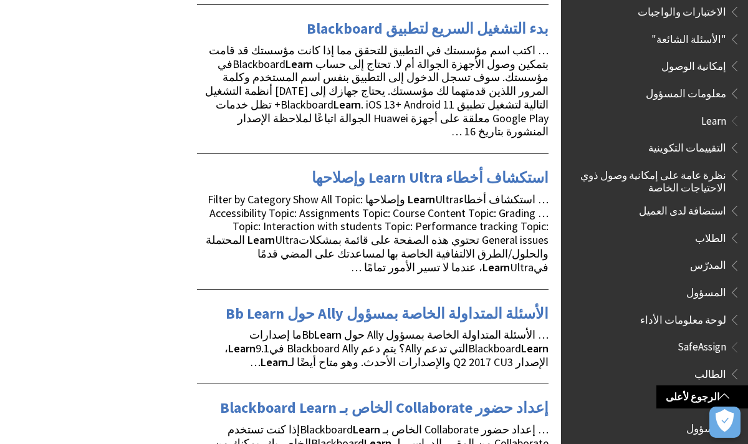 The width and height of the screenshot is (748, 444). I want to click on span: نظرة عامة على إمكانية وصول ذوي الاحتياجات الخاصة, so click(651, 179).